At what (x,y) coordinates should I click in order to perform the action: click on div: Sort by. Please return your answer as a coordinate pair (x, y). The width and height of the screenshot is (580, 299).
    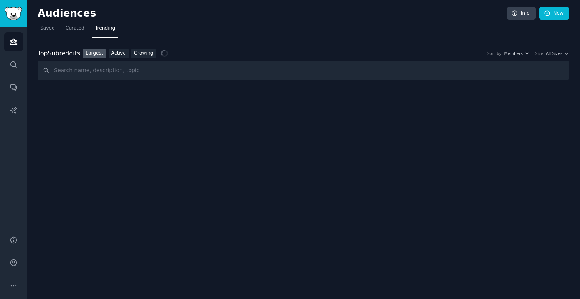
    Looking at the image, I should click on (495, 53).